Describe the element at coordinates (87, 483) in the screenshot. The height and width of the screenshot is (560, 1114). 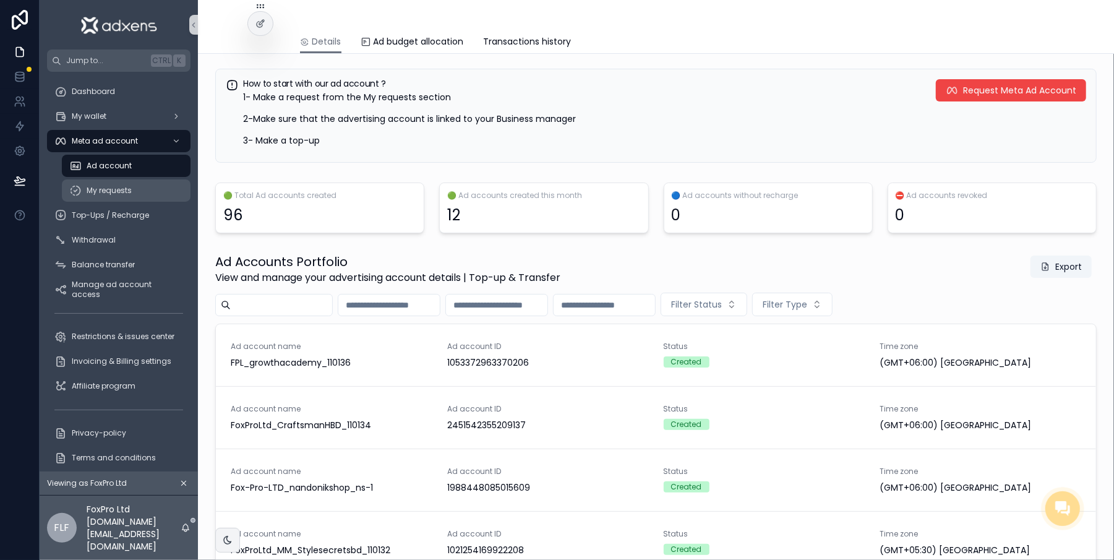
I see `span: Viewing as FoxPro Ltd` at that location.